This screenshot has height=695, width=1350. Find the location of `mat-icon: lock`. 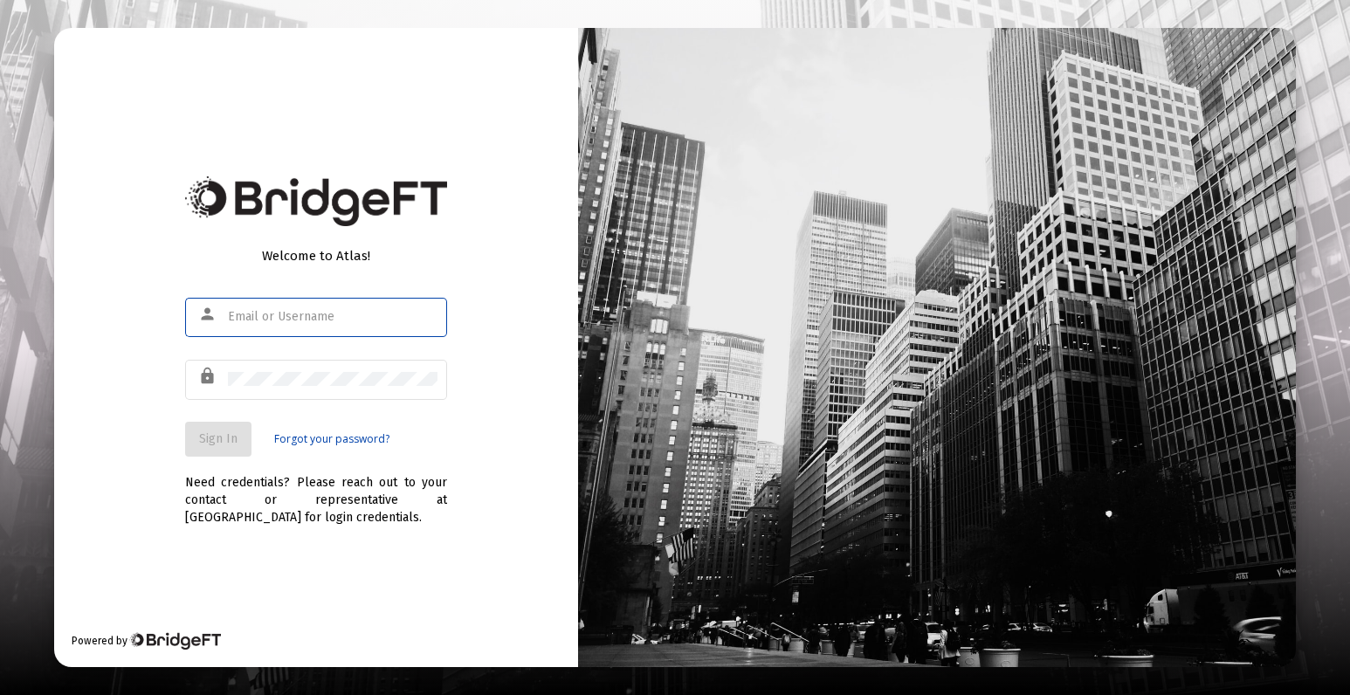

mat-icon: lock is located at coordinates (209, 376).